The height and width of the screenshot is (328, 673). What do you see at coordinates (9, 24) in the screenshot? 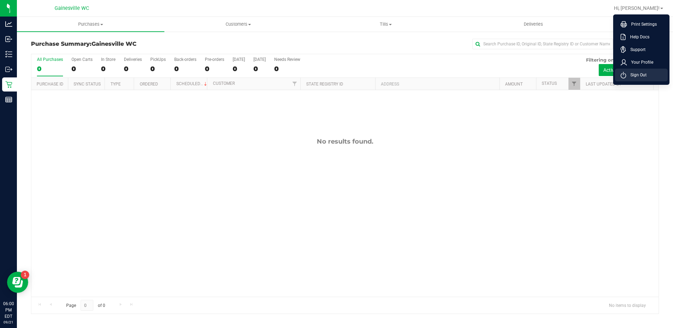
I see `inline-svg: Analytics` at bounding box center [9, 24].